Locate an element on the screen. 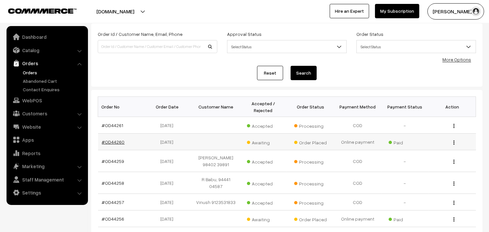 The height and width of the screenshot is (232, 489). a: Reports is located at coordinates (47, 153).